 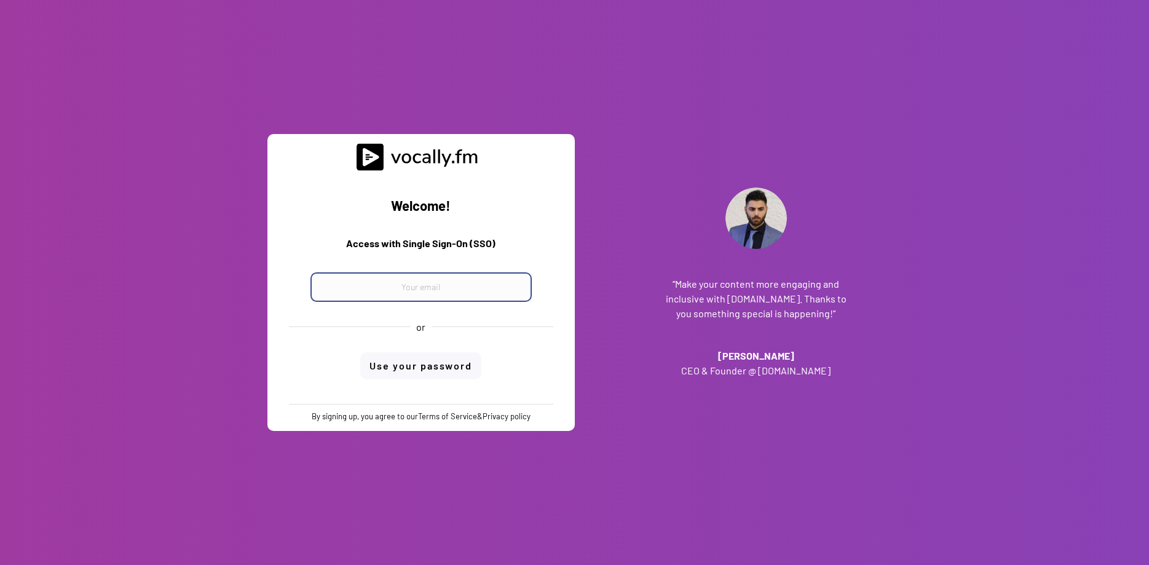 I want to click on h3: Access with Single Sign-On (SSO), so click(x=421, y=247).